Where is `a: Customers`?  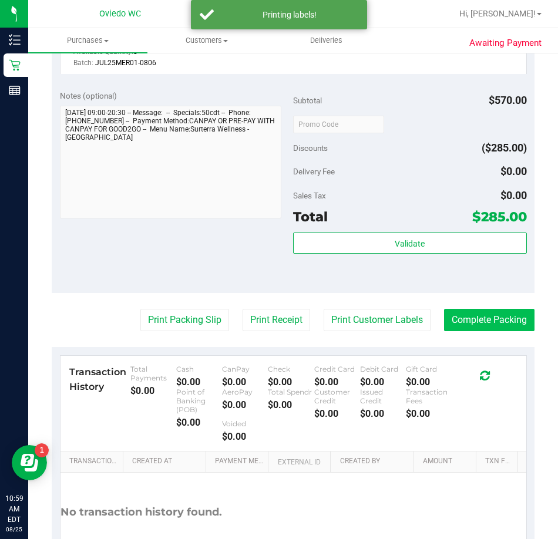
a: Customers is located at coordinates (207, 41).